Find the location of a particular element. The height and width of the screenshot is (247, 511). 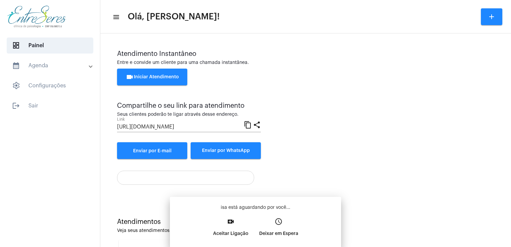

span: Painel is located at coordinates (50, 45).